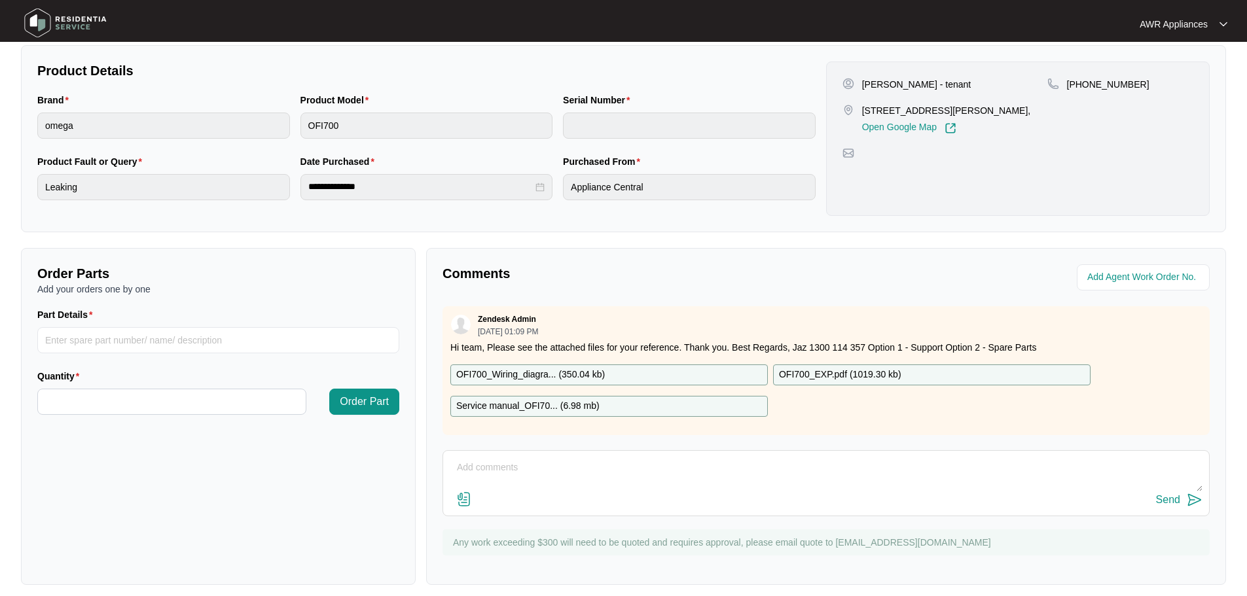 This screenshot has width=1247, height=596. I want to click on a: Open Google Map, so click(909, 128).